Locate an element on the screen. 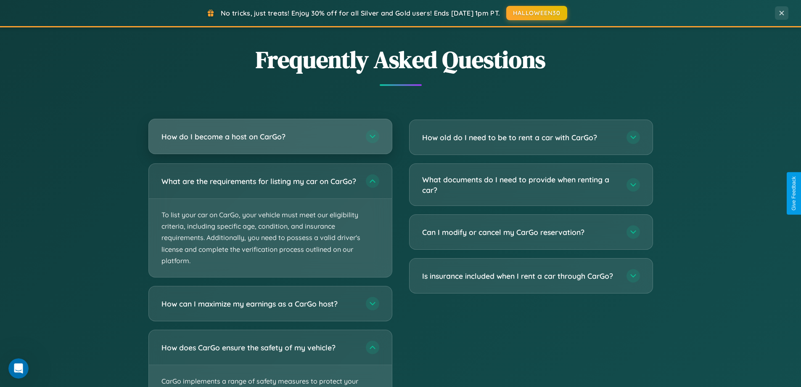 The height and width of the screenshot is (387, 801). h3: How old do I need to be to rent a car with CarGo? is located at coordinates (520, 137).